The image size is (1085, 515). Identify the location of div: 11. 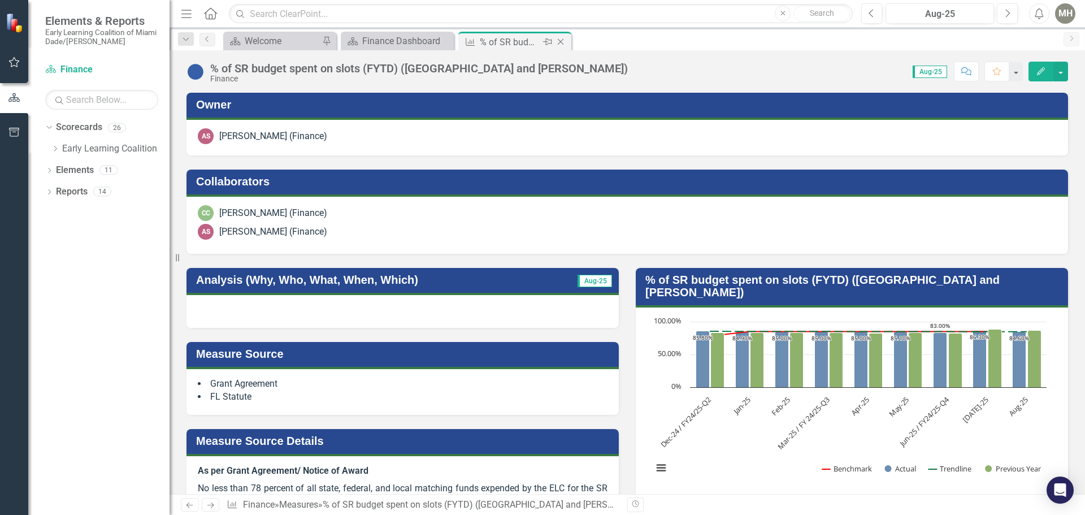
(109, 170).